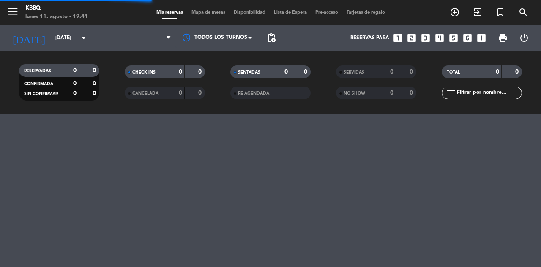 This screenshot has height=267, width=541. What do you see at coordinates (482, 38) in the screenshot?
I see `i: add_box` at bounding box center [482, 38].